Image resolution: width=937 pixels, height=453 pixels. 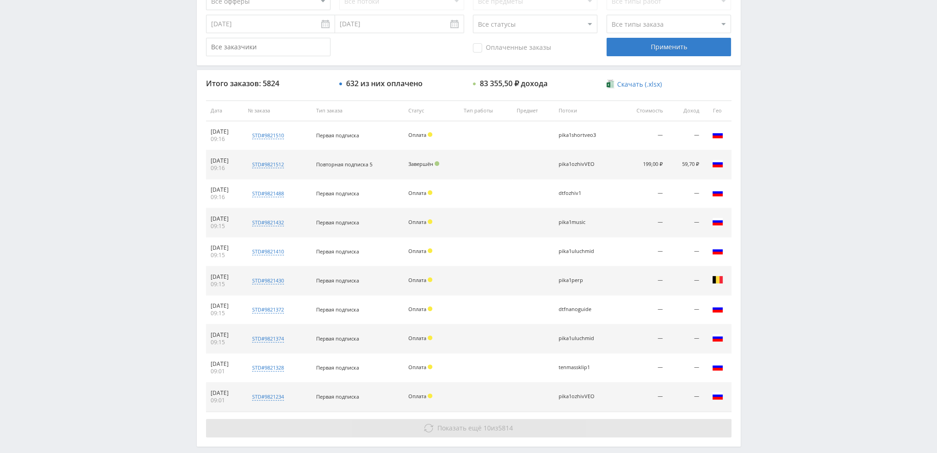 What do you see at coordinates (634, 84) in the screenshot?
I see `a: Скачать (.xlsx)` at bounding box center [634, 84].